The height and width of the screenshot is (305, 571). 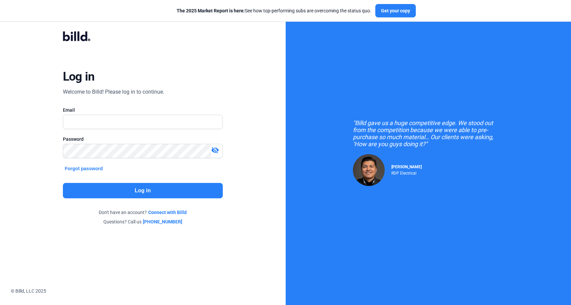 I want to click on button: Get your copy, so click(x=396, y=11).